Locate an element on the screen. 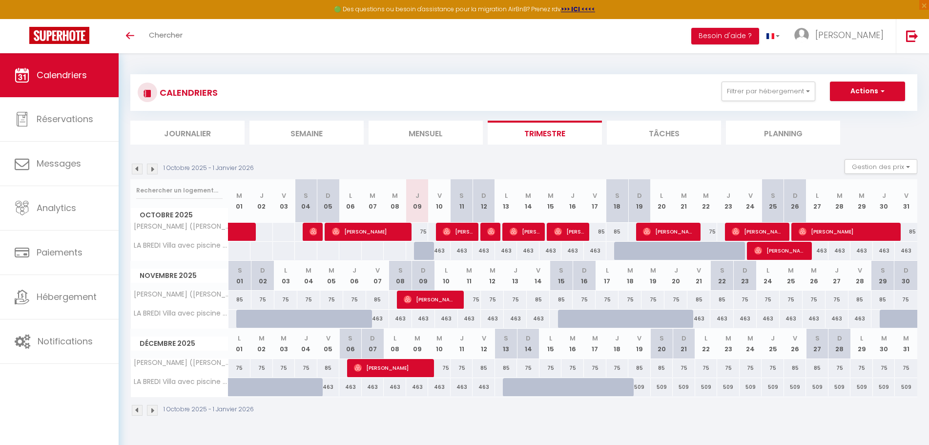  span: Chercher is located at coordinates (166, 35).